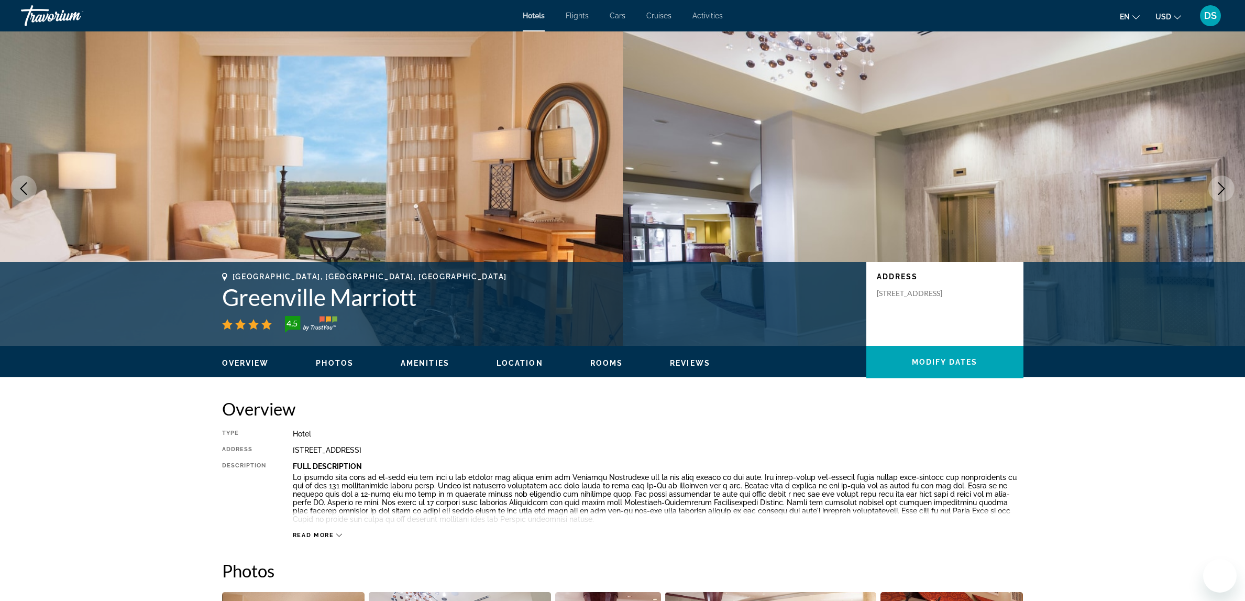 Image resolution: width=1245 pixels, height=601 pixels. Describe the element at coordinates (606, 363) in the screenshot. I see `span: Rooms` at that location.